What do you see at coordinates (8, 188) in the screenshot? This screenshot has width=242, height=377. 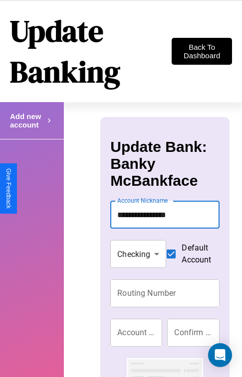 I see `div: Give Feedback` at bounding box center [8, 188].